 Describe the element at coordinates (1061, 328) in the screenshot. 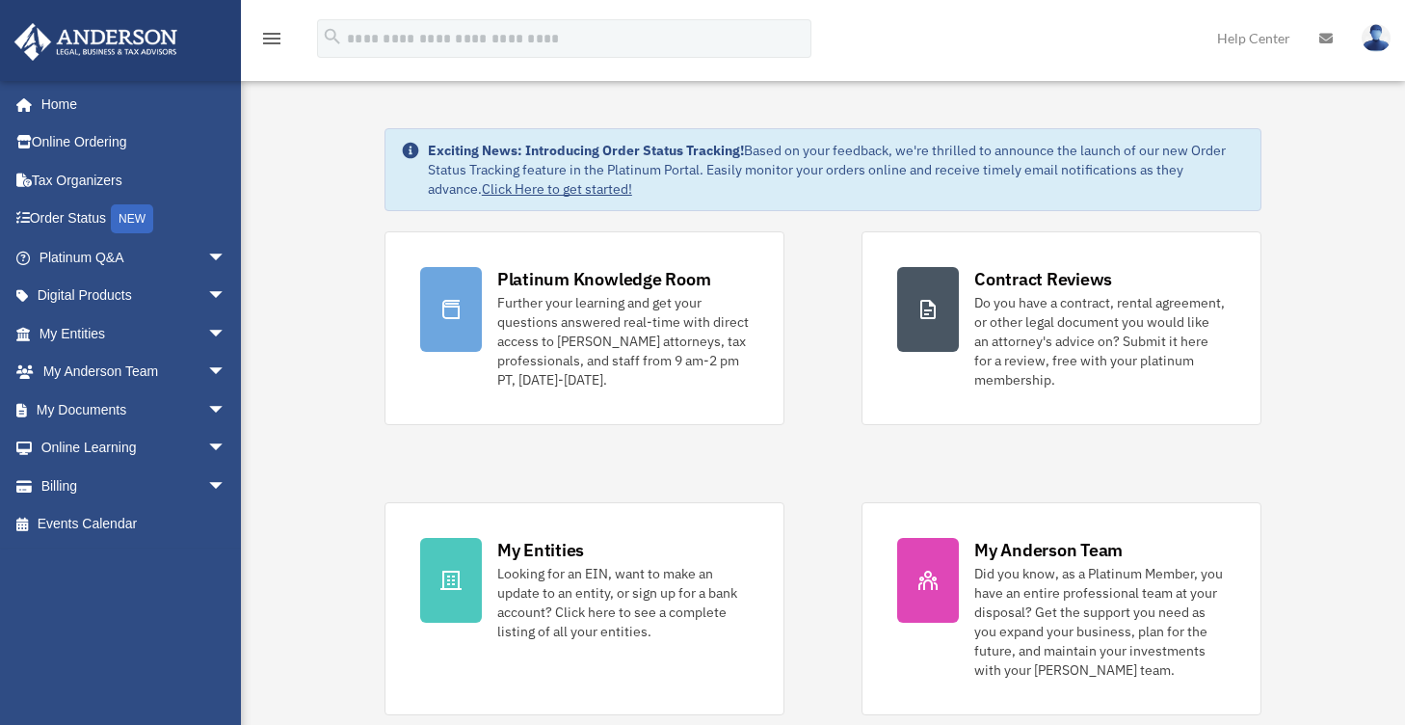

I see `a: Contract Reviews Do you have a contract, rental agreement, or other legal document you would like...` at that location.